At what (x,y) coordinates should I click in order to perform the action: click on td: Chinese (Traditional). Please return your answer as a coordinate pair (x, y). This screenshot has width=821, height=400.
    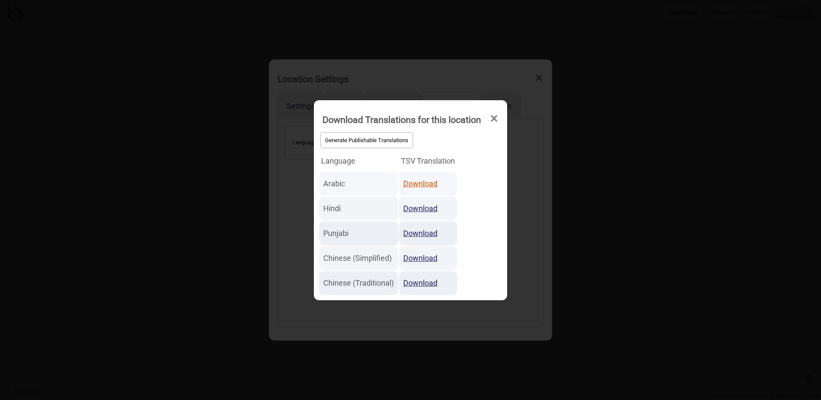
    Looking at the image, I should click on (358, 283).